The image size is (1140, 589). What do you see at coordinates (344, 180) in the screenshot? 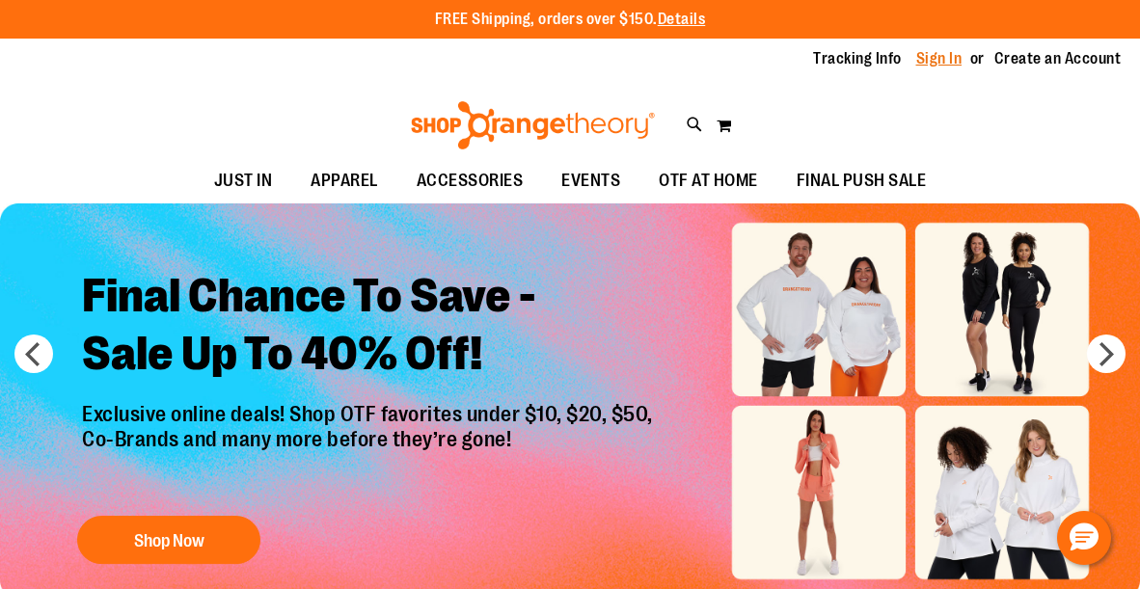
I see `span: APPAREL` at bounding box center [344, 180].